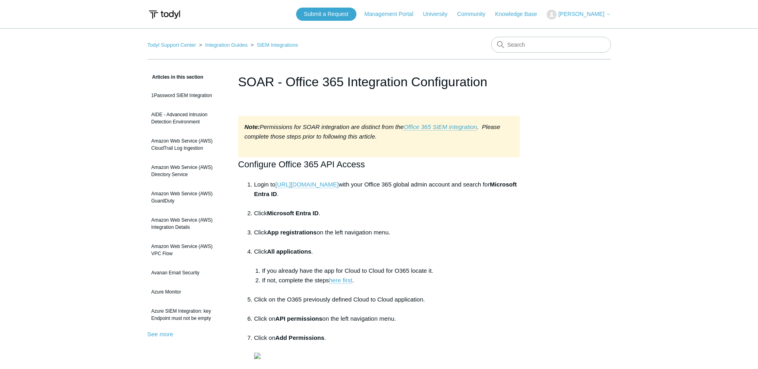 Image resolution: width=758 pixels, height=369 pixels. I want to click on a: AIDE - Advanced Intrusion Detection Environment, so click(187, 118).